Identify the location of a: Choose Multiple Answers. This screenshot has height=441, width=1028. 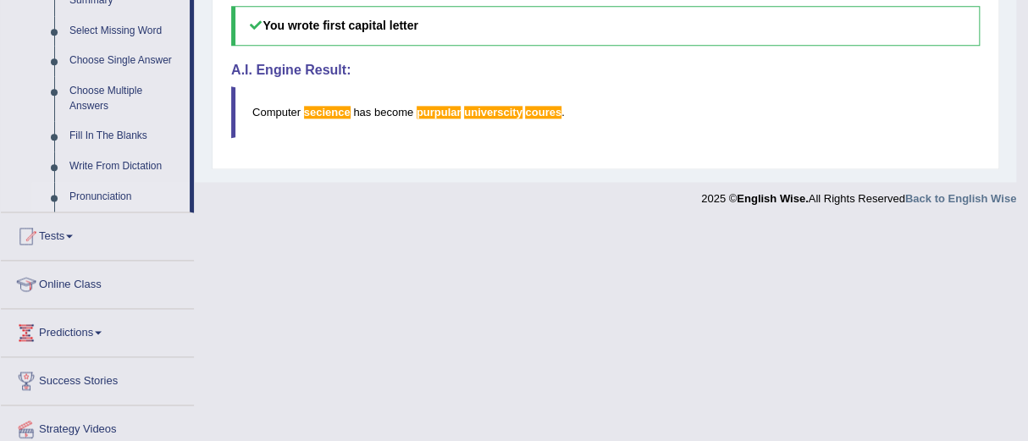
(125, 98).